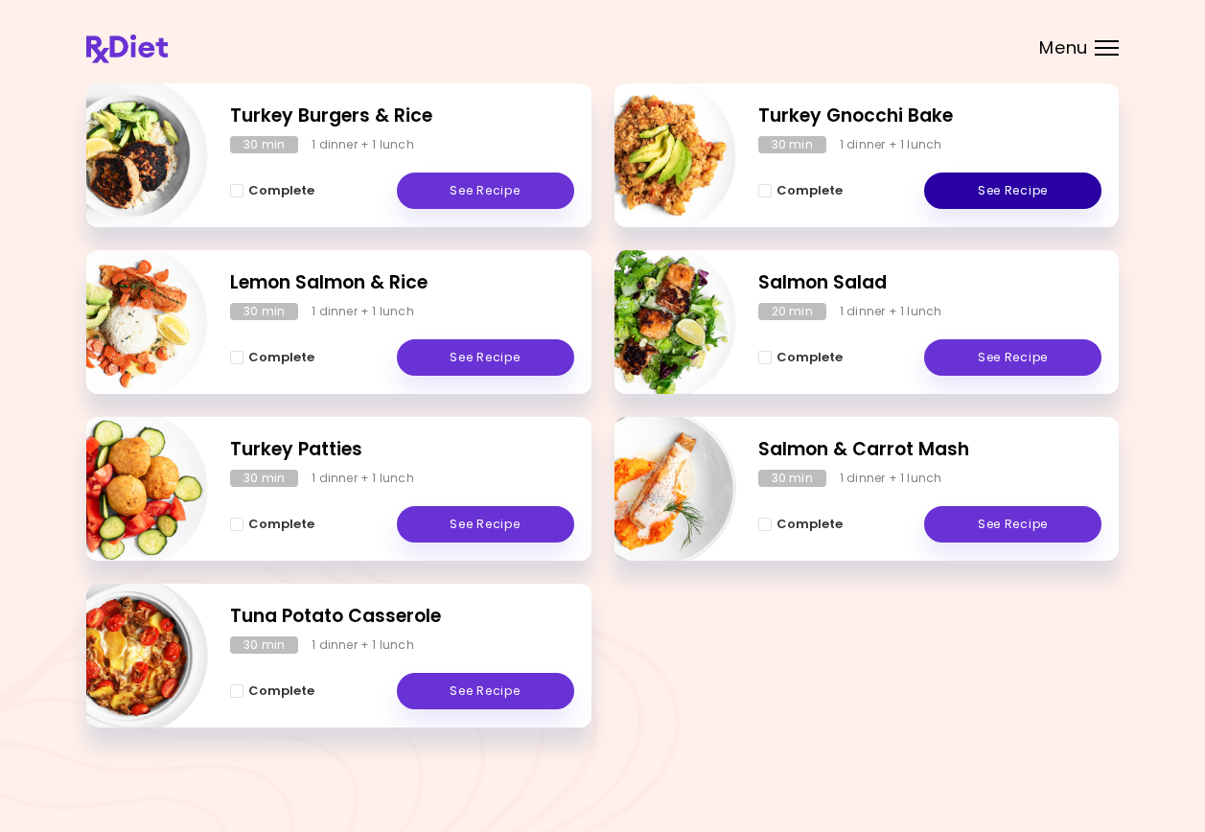 This screenshot has width=1205, height=832. Describe the element at coordinates (801, 525) in the screenshot. I see `button: Complete - Salmon & Carrot Mash` at that location.